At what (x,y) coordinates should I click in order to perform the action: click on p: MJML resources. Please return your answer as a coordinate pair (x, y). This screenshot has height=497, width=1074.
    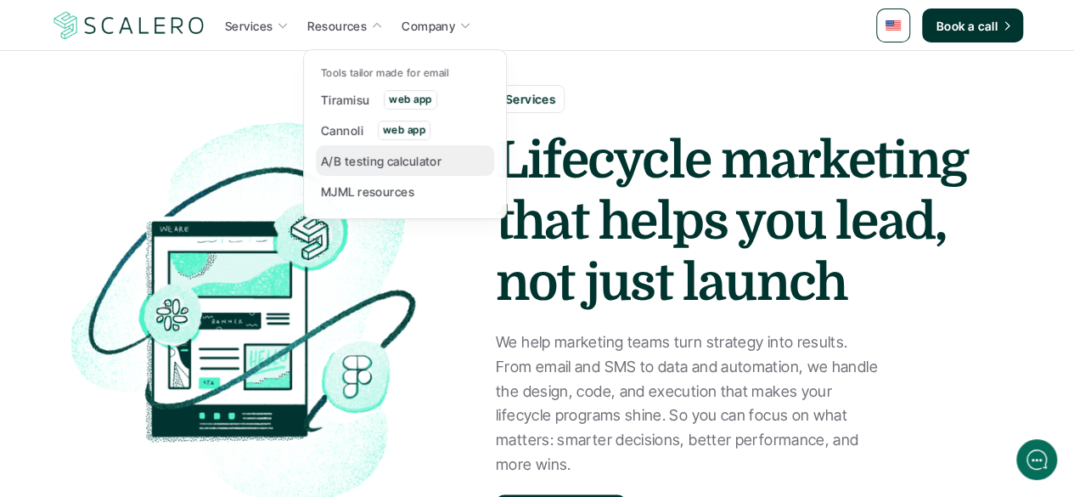
    Looking at the image, I should click on (367, 191).